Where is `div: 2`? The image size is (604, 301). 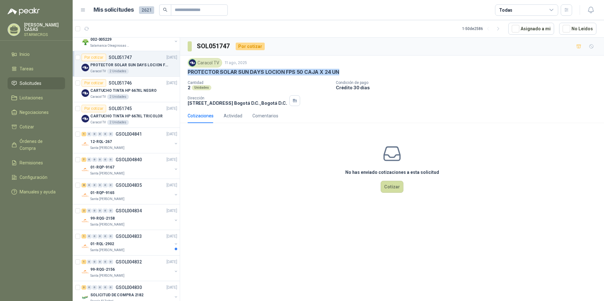 div: 2 is located at coordinates (84, 211).